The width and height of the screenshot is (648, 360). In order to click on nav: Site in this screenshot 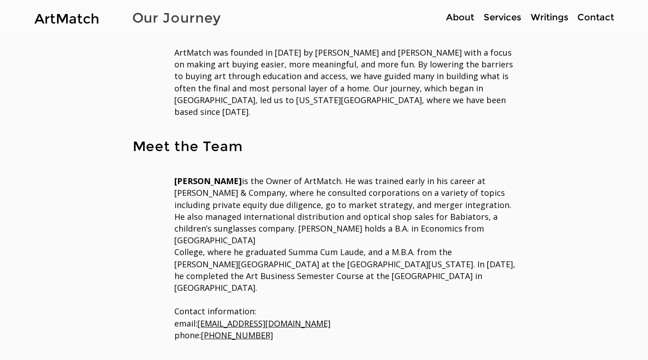, I will do `click(515, 17)`.